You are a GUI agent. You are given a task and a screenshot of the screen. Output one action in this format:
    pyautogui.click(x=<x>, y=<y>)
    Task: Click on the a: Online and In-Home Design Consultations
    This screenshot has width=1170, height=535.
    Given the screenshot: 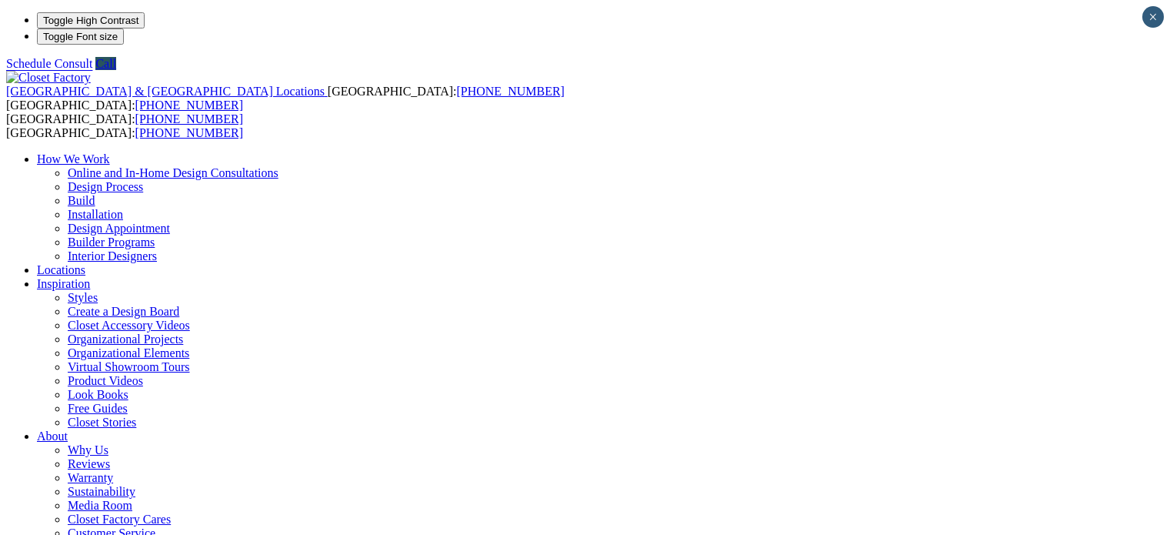 What is the action you would take?
    pyautogui.click(x=173, y=172)
    